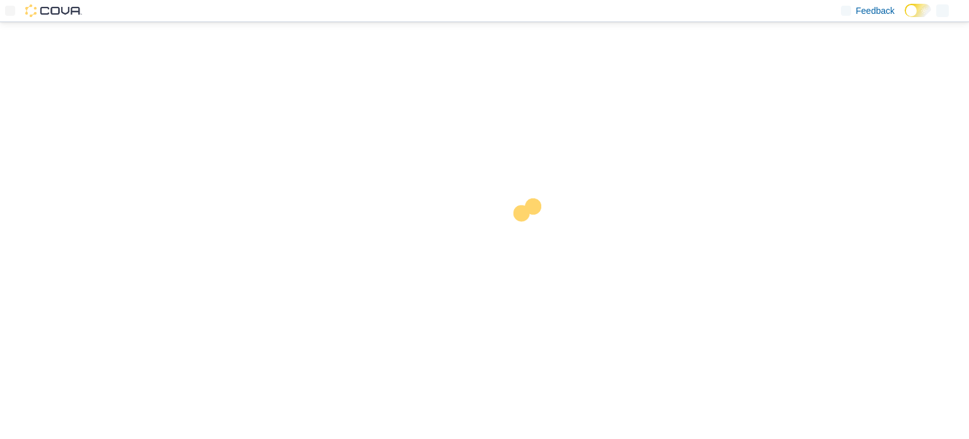  I want to click on img: Cova, so click(54, 11).